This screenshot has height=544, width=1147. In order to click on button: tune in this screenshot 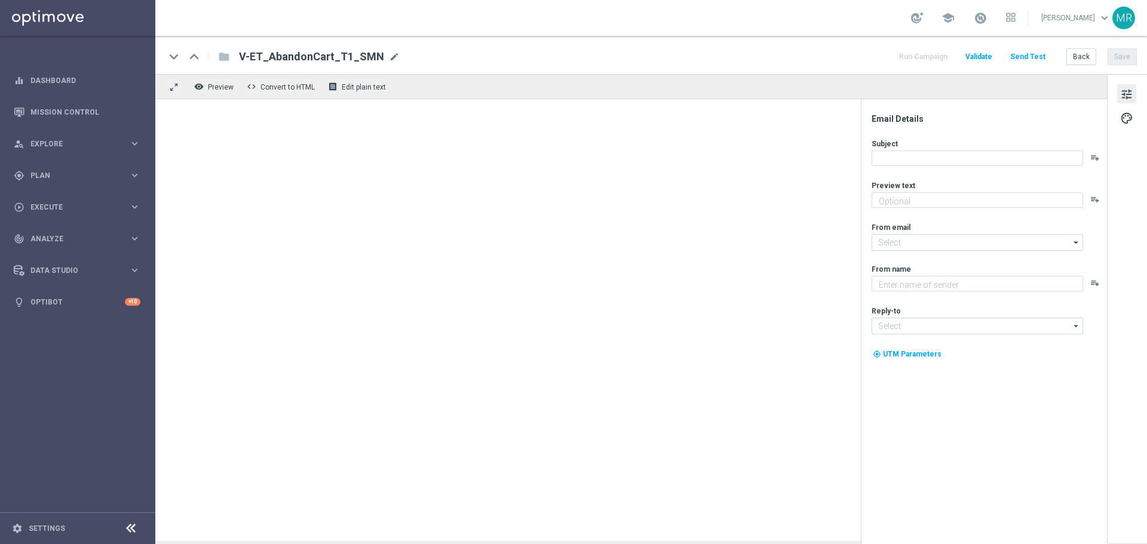, I will do `click(1127, 94)`.